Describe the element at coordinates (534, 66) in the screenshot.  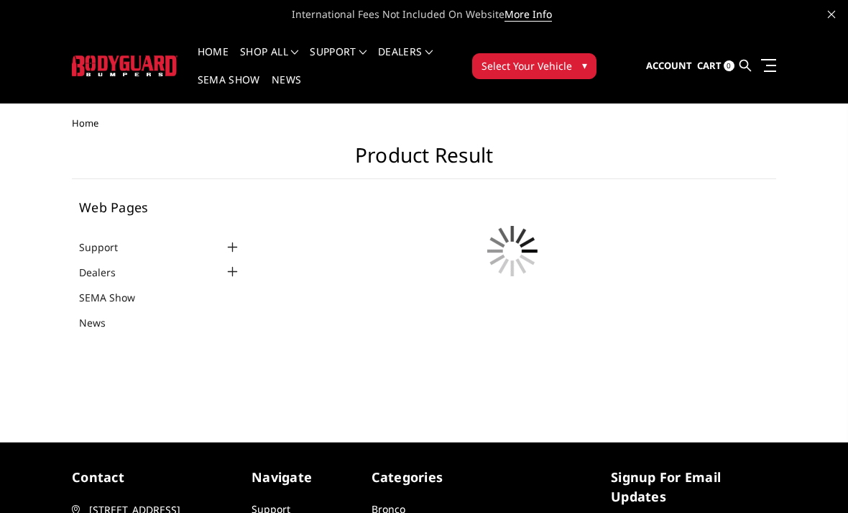
I see `button: Select Your Vehicle` at that location.